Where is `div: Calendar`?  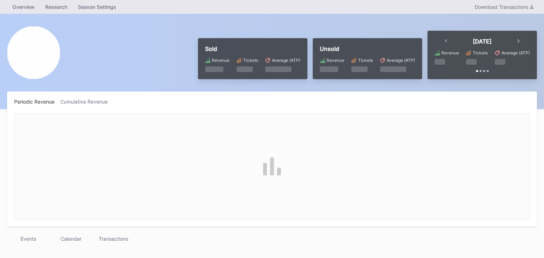
div: Calendar is located at coordinates (71, 239).